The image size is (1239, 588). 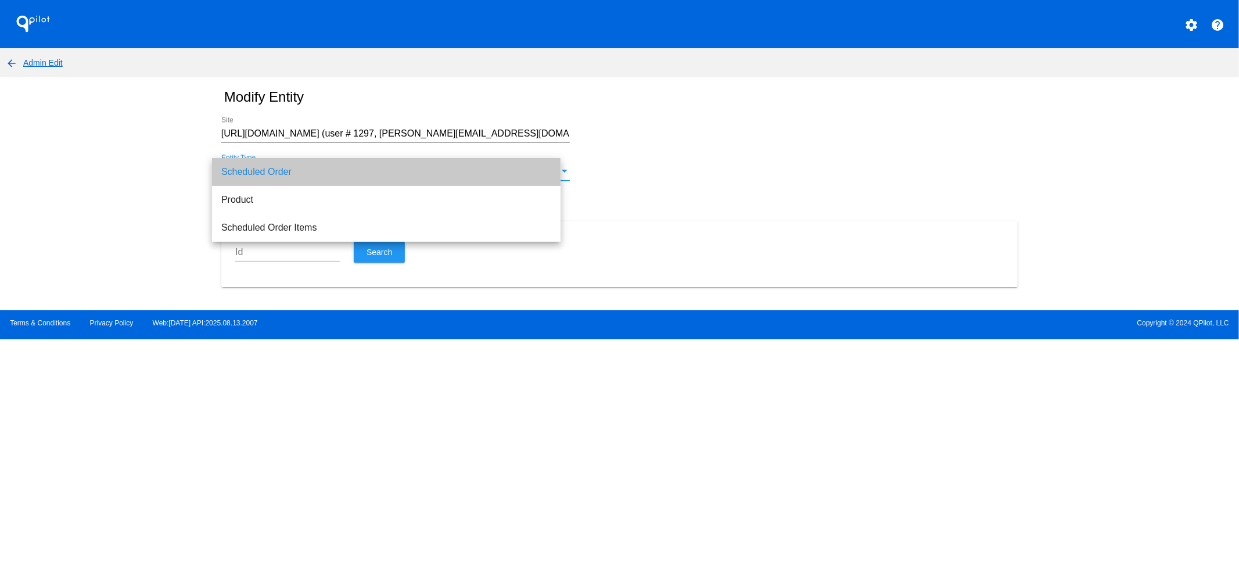 I want to click on span: Scheduled Order, so click(x=256, y=171).